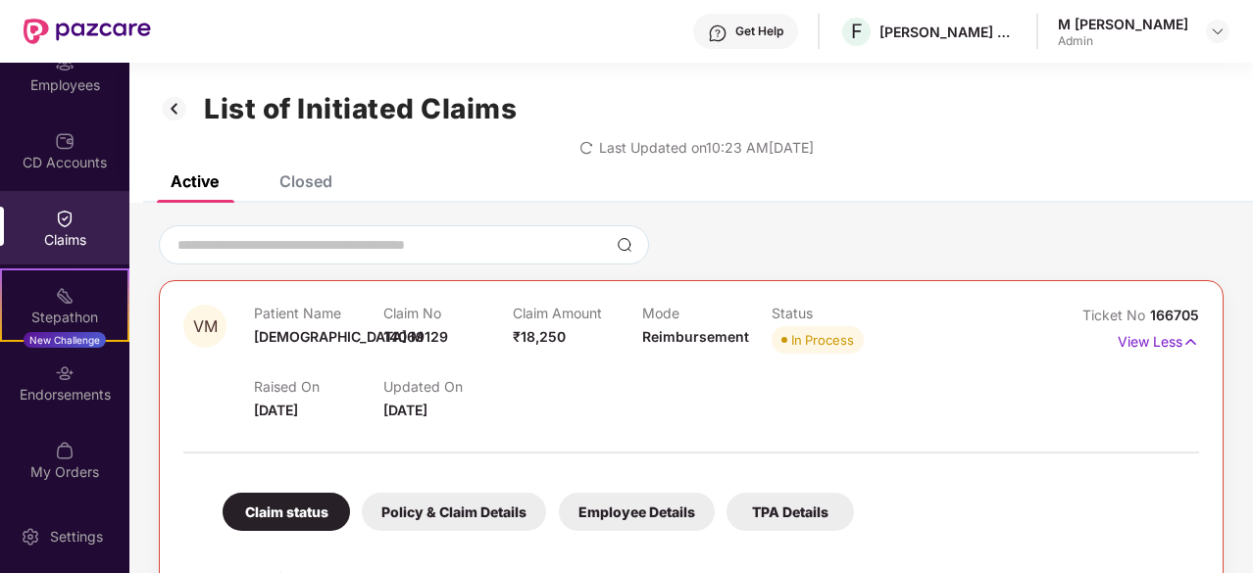 The image size is (1253, 573). Describe the element at coordinates (360, 109) in the screenshot. I see `h1: List of Initiated Claims` at that location.